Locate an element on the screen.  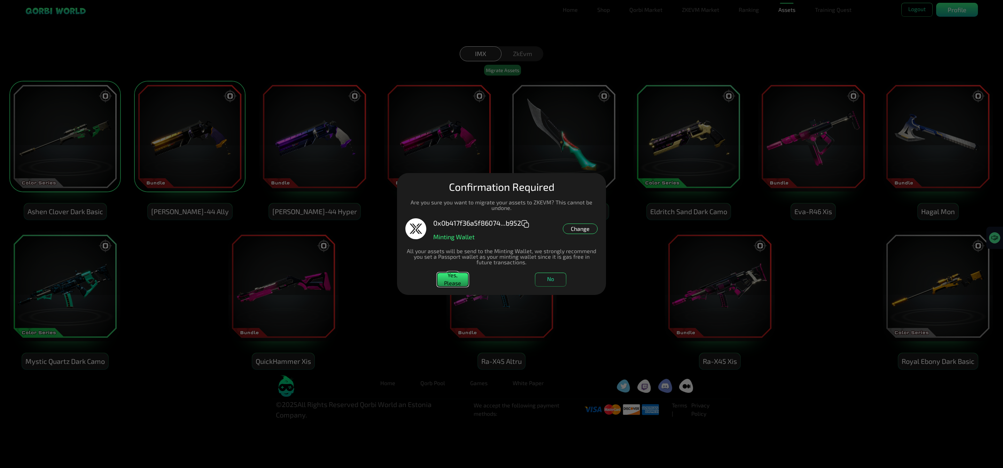
p: All your assets will be send to the Minting Wallet, we strongly recommend you set a Passport wall... is located at coordinates (502, 257).